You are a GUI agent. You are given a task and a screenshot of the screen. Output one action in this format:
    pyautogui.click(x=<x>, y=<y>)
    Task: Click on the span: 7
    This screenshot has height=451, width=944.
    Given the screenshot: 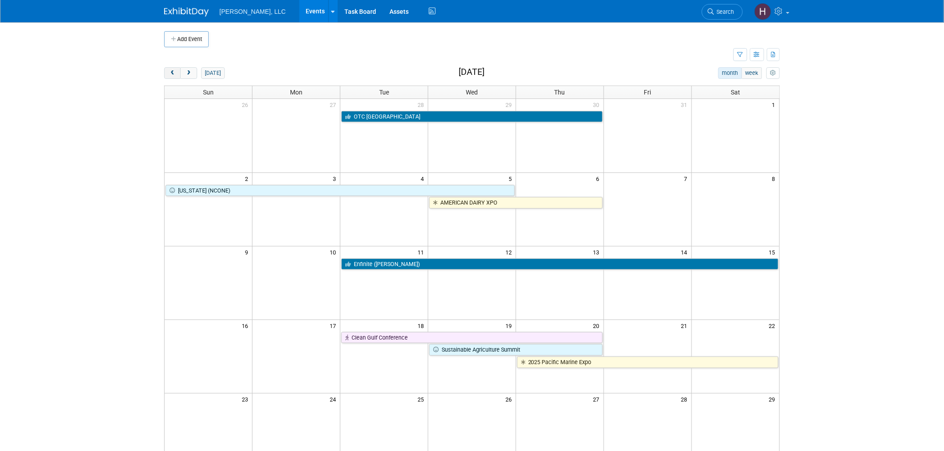 What is the action you would take?
    pyautogui.click(x=687, y=178)
    